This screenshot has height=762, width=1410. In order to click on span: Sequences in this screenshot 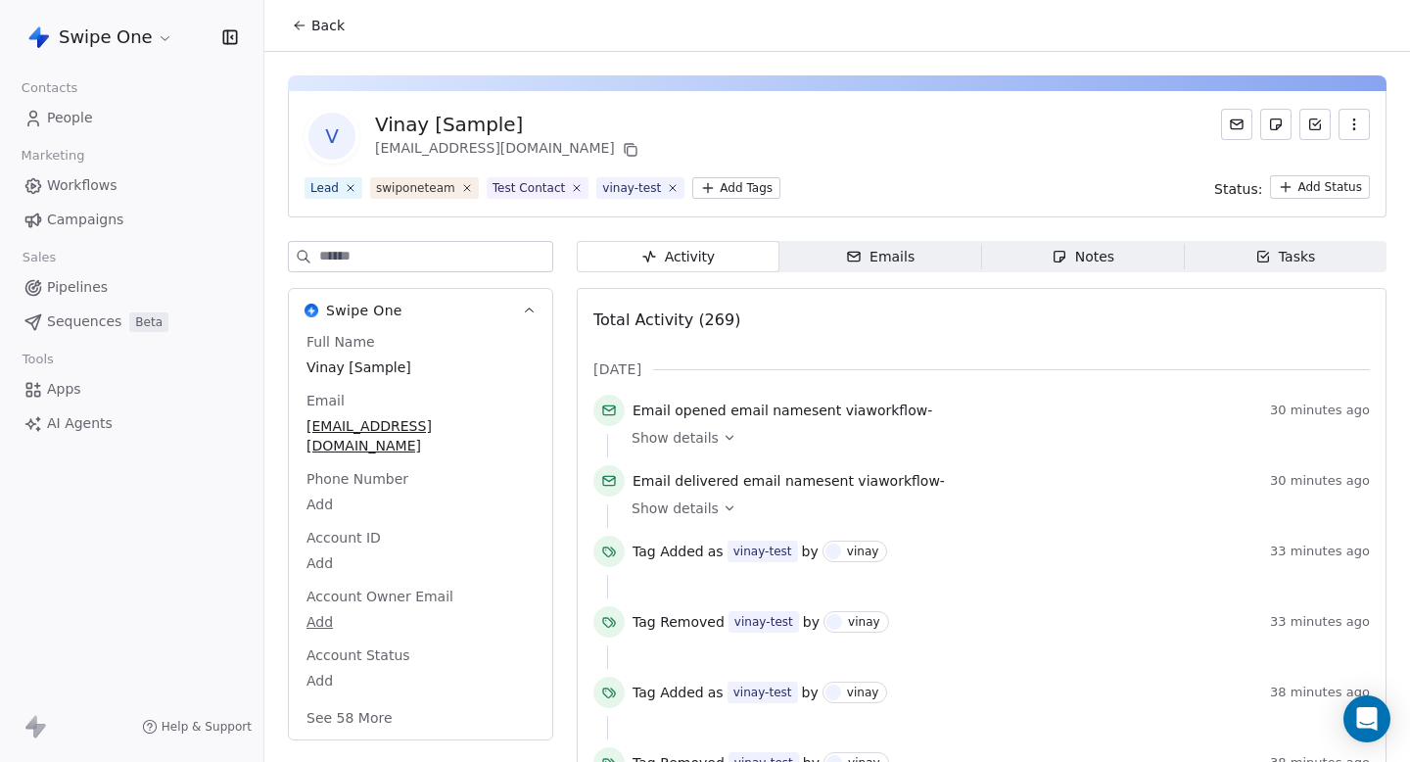, I will do `click(84, 321)`.